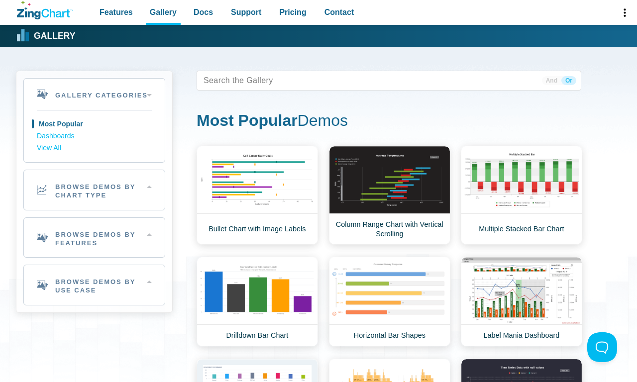  Describe the element at coordinates (569, 81) in the screenshot. I see `span: Or` at that location.